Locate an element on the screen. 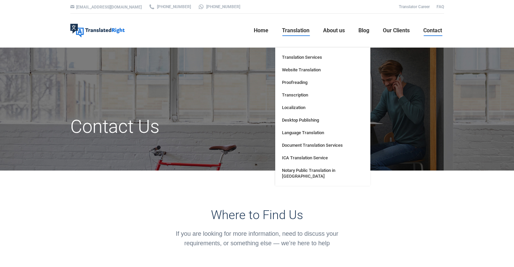 The width and height of the screenshot is (514, 267). span: Proofreading is located at coordinates (295, 82).